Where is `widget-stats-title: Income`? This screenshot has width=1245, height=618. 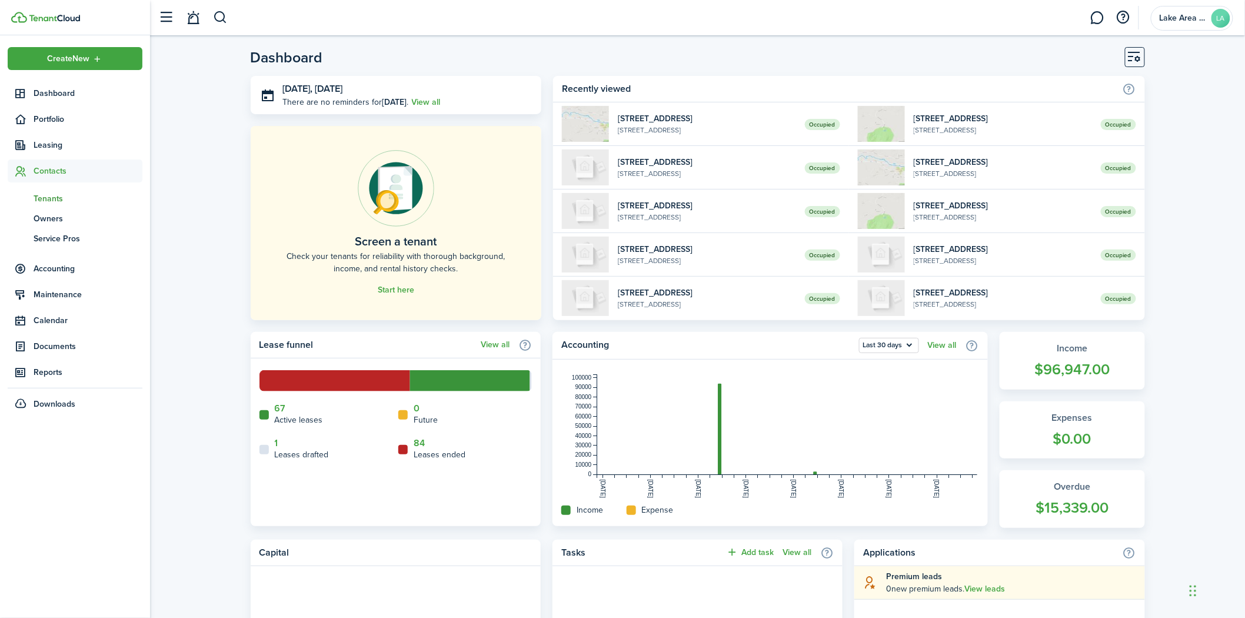 widget-stats-title: Income is located at coordinates (1072, 348).